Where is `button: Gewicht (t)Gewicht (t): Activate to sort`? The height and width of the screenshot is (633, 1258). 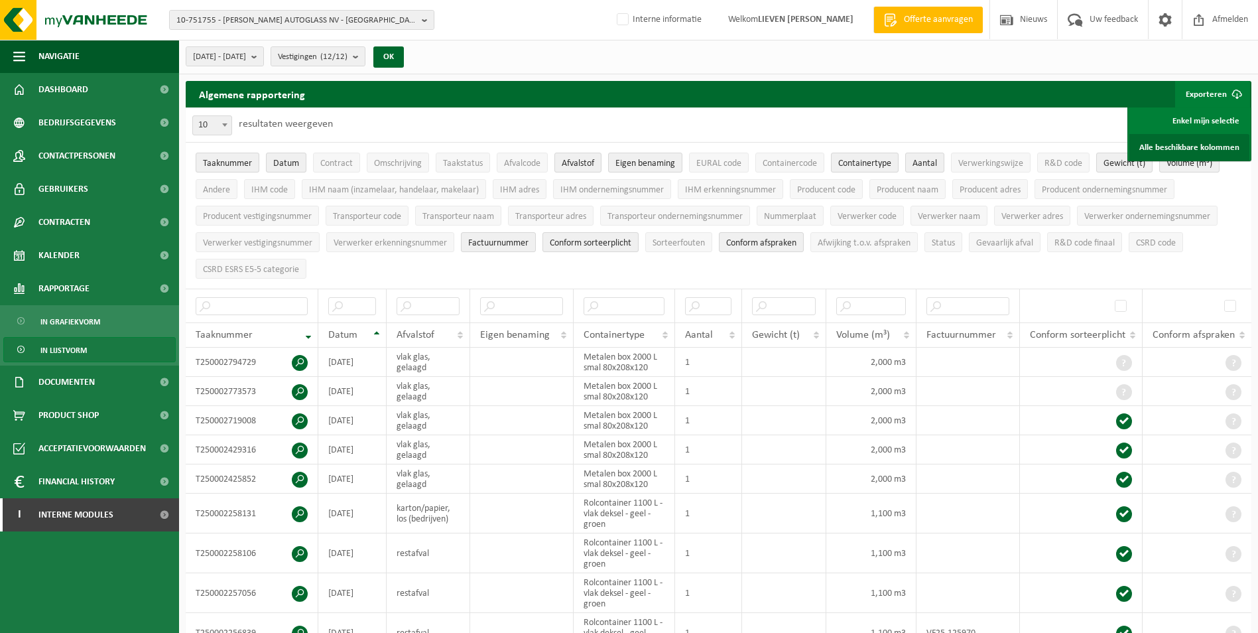 button: Gewicht (t)Gewicht (t): Activate to sort is located at coordinates (1124, 163).